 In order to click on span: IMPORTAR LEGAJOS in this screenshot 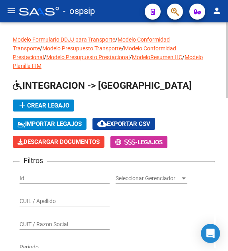, I will do `click(50, 124)`.